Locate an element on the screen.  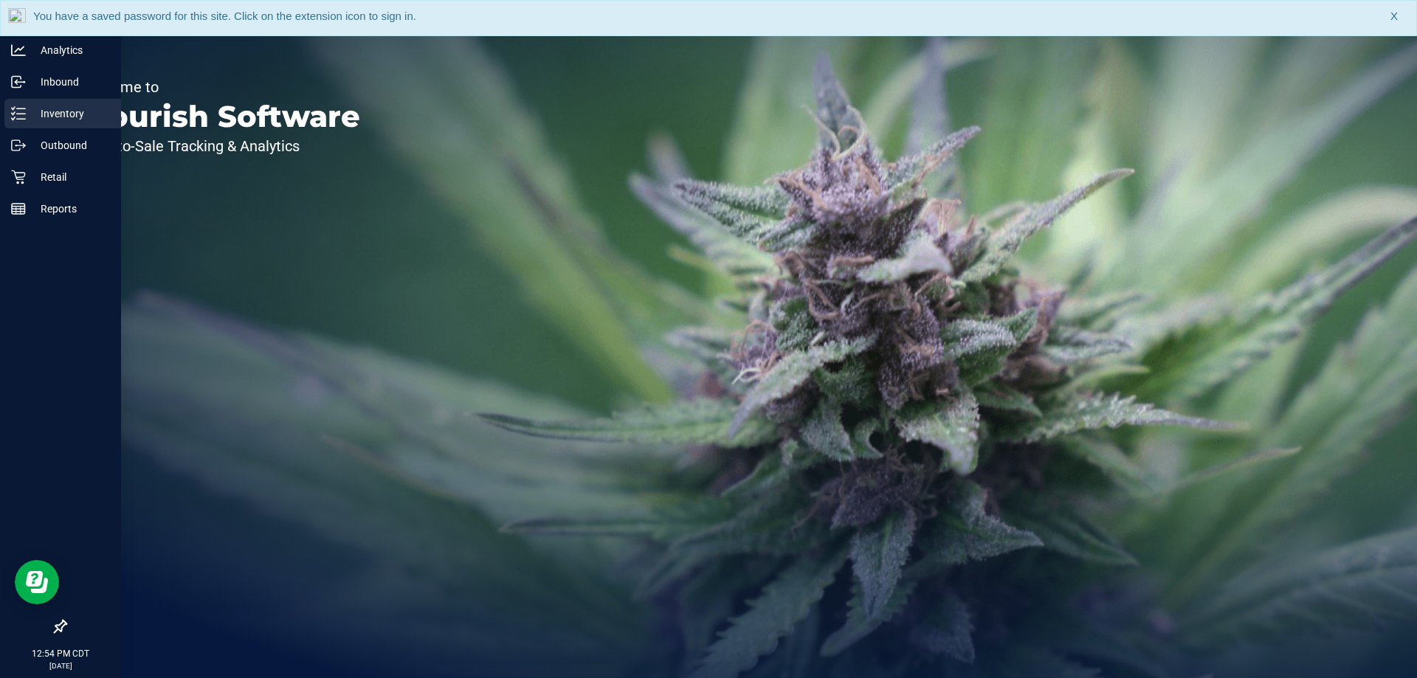
p: Inventory is located at coordinates (70, 114).